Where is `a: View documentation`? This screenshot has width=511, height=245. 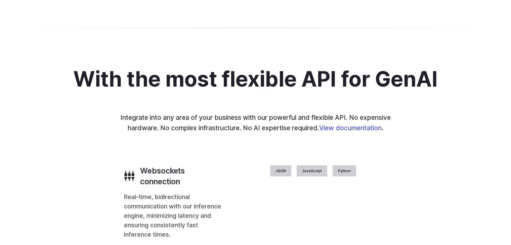
a: View documentation is located at coordinates (351, 128).